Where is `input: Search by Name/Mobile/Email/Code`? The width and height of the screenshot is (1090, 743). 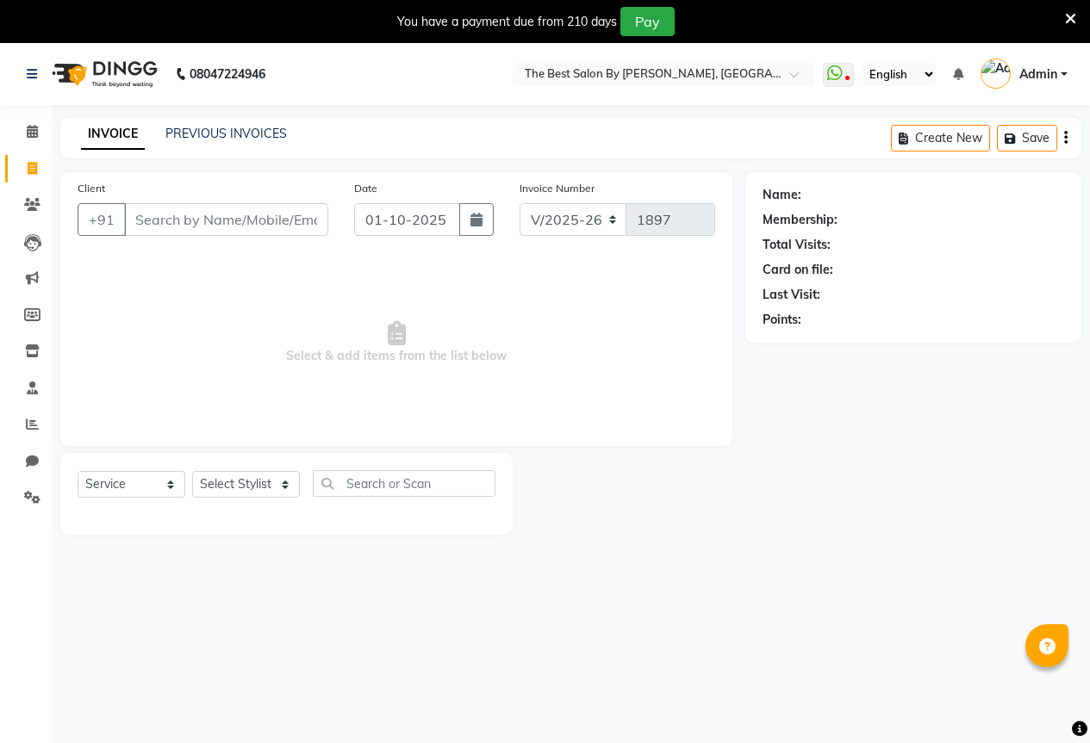
input: Search by Name/Mobile/Email/Code is located at coordinates (226, 220).